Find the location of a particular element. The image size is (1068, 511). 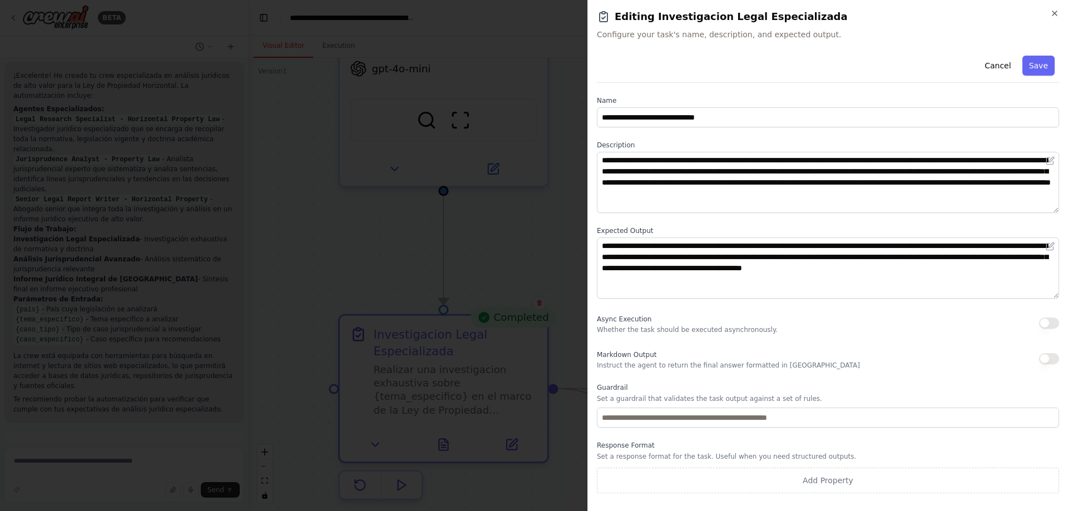

p: Whether the task should be executed asynchronously. is located at coordinates (687, 330).